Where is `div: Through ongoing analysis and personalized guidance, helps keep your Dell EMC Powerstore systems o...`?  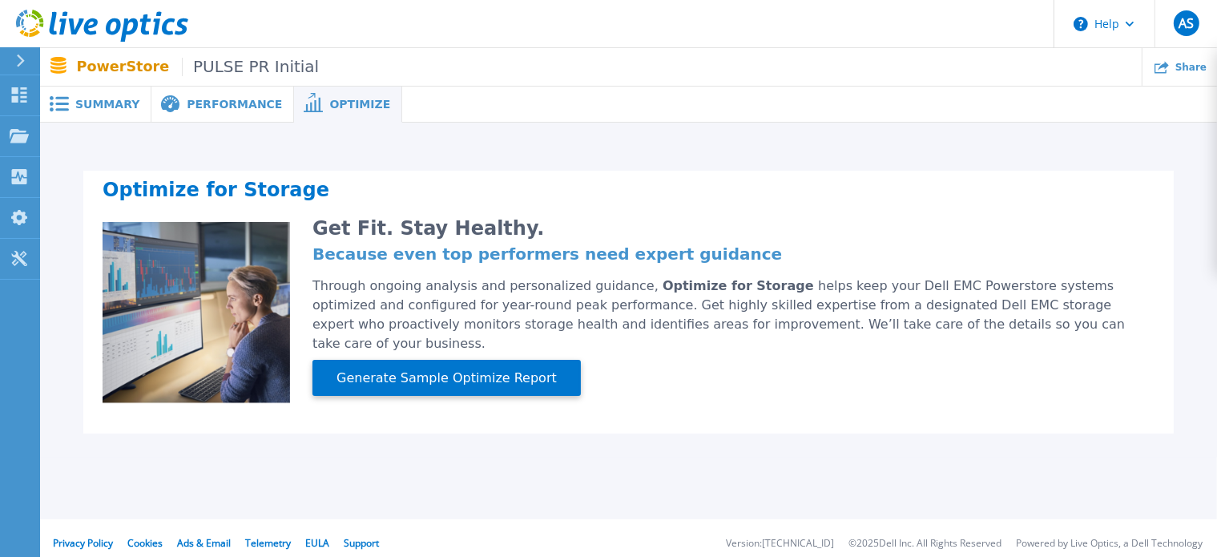 div: Through ongoing analysis and personalized guidance, helps keep your Dell EMC Powerstore systems o... is located at coordinates (733, 315).